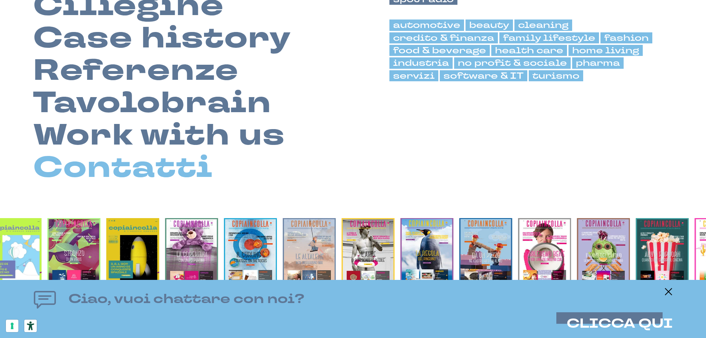  I want to click on img: copertina numero 9, so click(250, 257).